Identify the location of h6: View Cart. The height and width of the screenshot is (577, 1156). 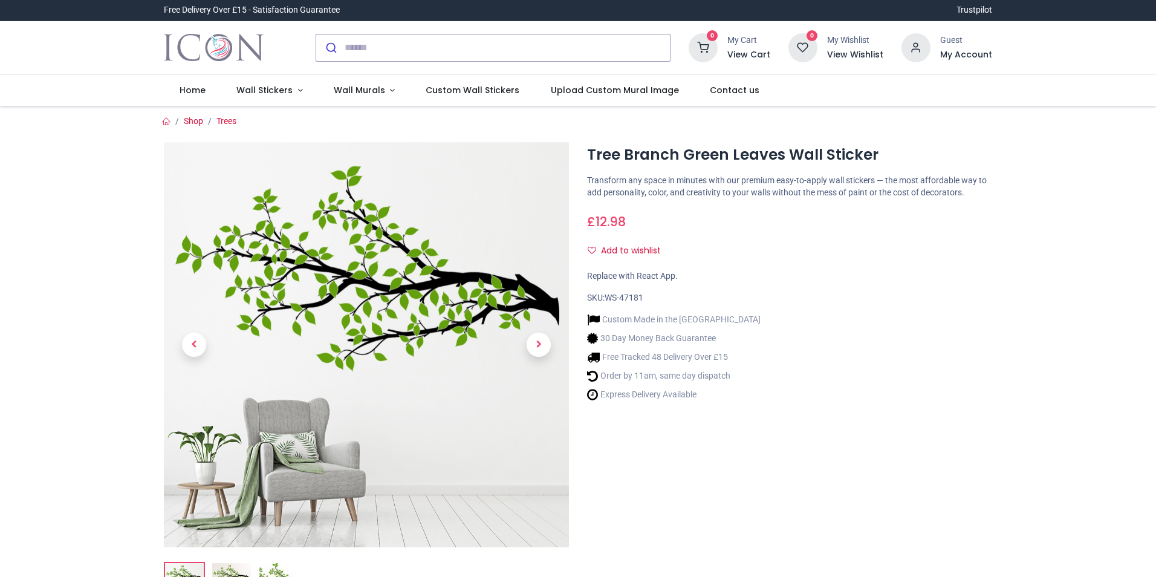
(748, 55).